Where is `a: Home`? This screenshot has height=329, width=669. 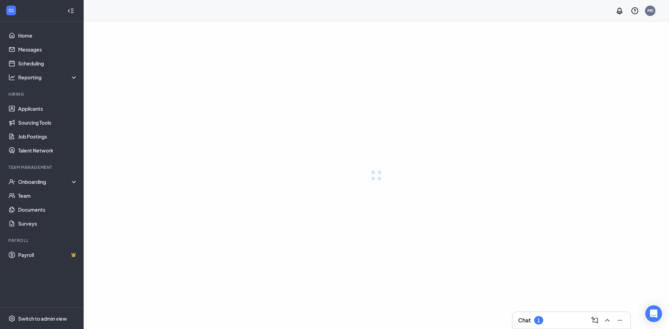 a: Home is located at coordinates (48, 36).